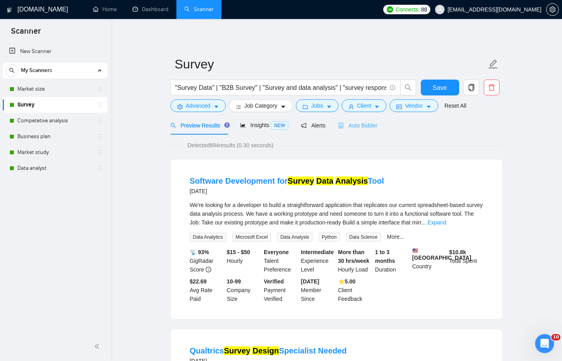 The image size is (562, 361). I want to click on span: Python, so click(329, 237).